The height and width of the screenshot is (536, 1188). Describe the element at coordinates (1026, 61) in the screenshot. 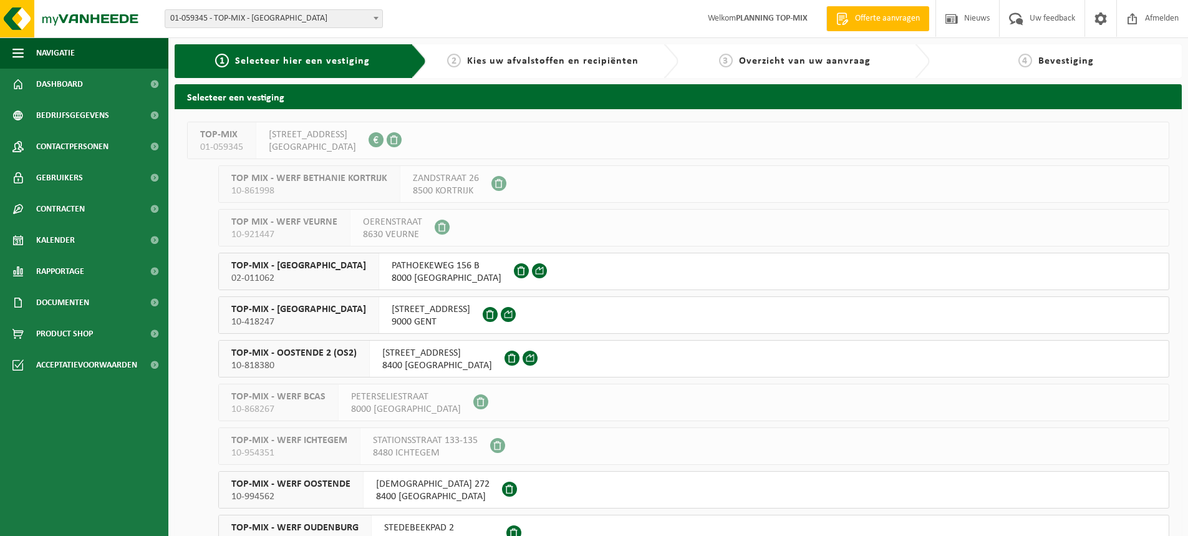

I see `span: 4` at that location.